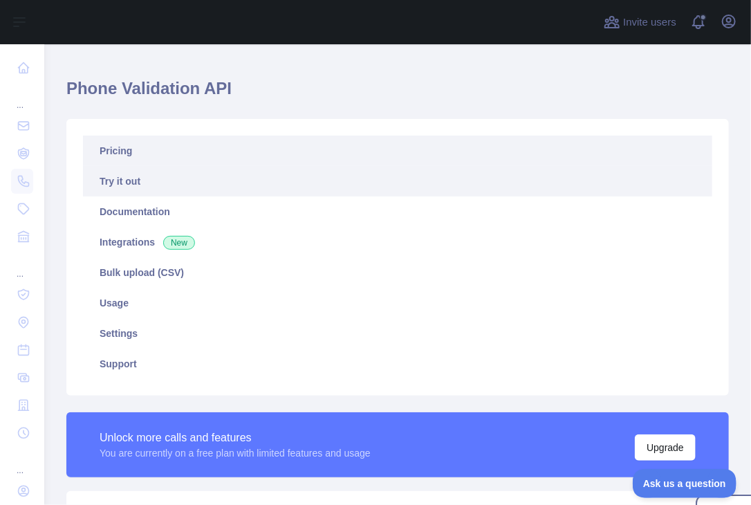  I want to click on a: Settings, so click(398, 333).